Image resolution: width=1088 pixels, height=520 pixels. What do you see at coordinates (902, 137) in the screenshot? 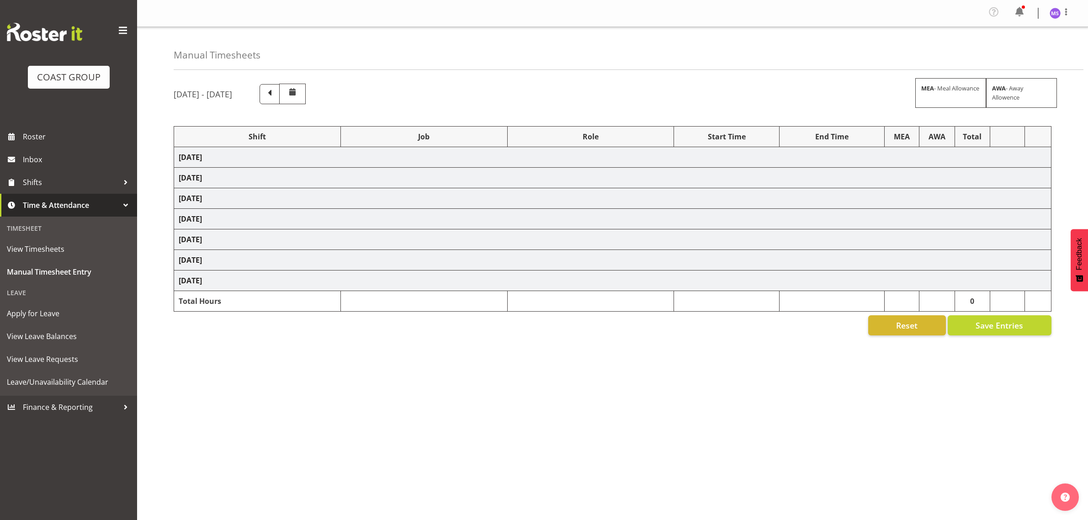
I see `div: MEA` at bounding box center [902, 137].